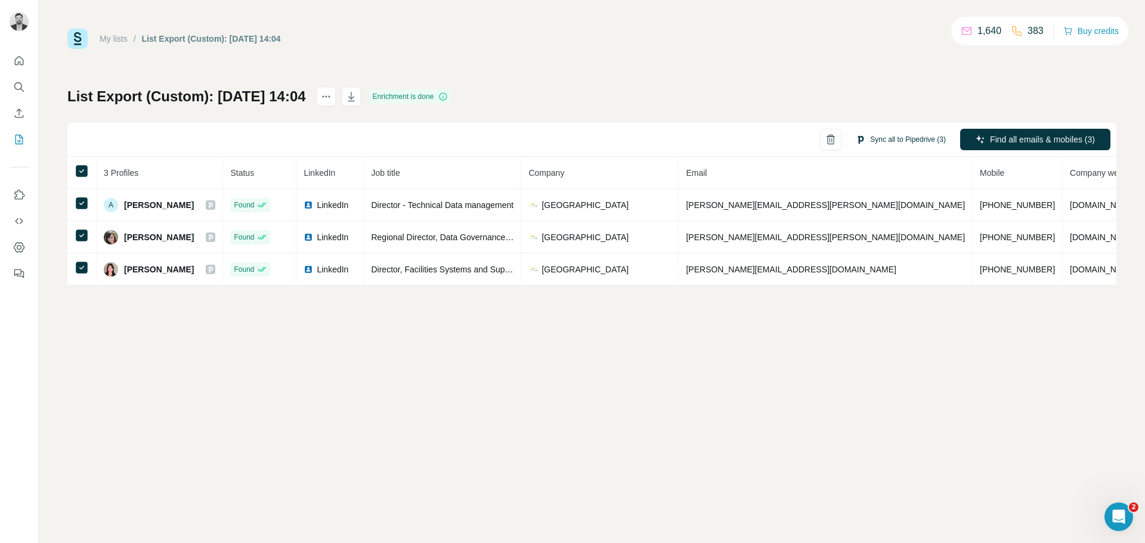  What do you see at coordinates (19, 87) in the screenshot?
I see `button: Search` at bounding box center [19, 87].